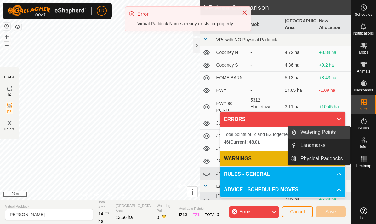  Describe the element at coordinates (231, 161) in the screenshot. I see `td: JAR Pond 2` at that location.